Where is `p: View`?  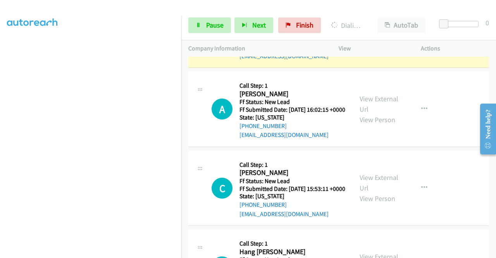
p: View is located at coordinates (373, 48).